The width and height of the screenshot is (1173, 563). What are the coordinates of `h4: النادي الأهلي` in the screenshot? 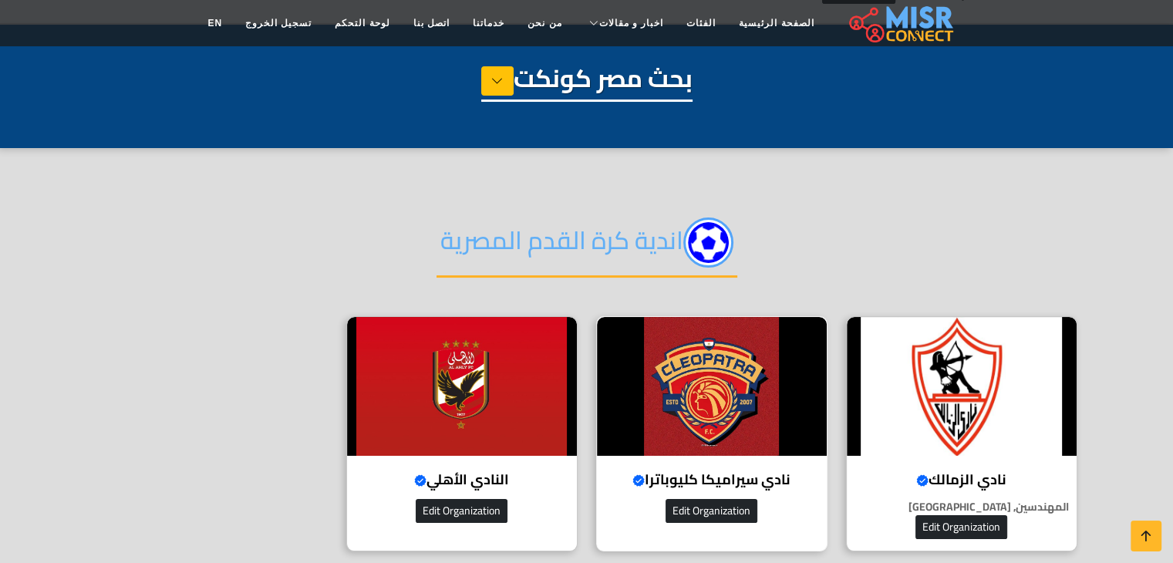 It's located at (462, 480).